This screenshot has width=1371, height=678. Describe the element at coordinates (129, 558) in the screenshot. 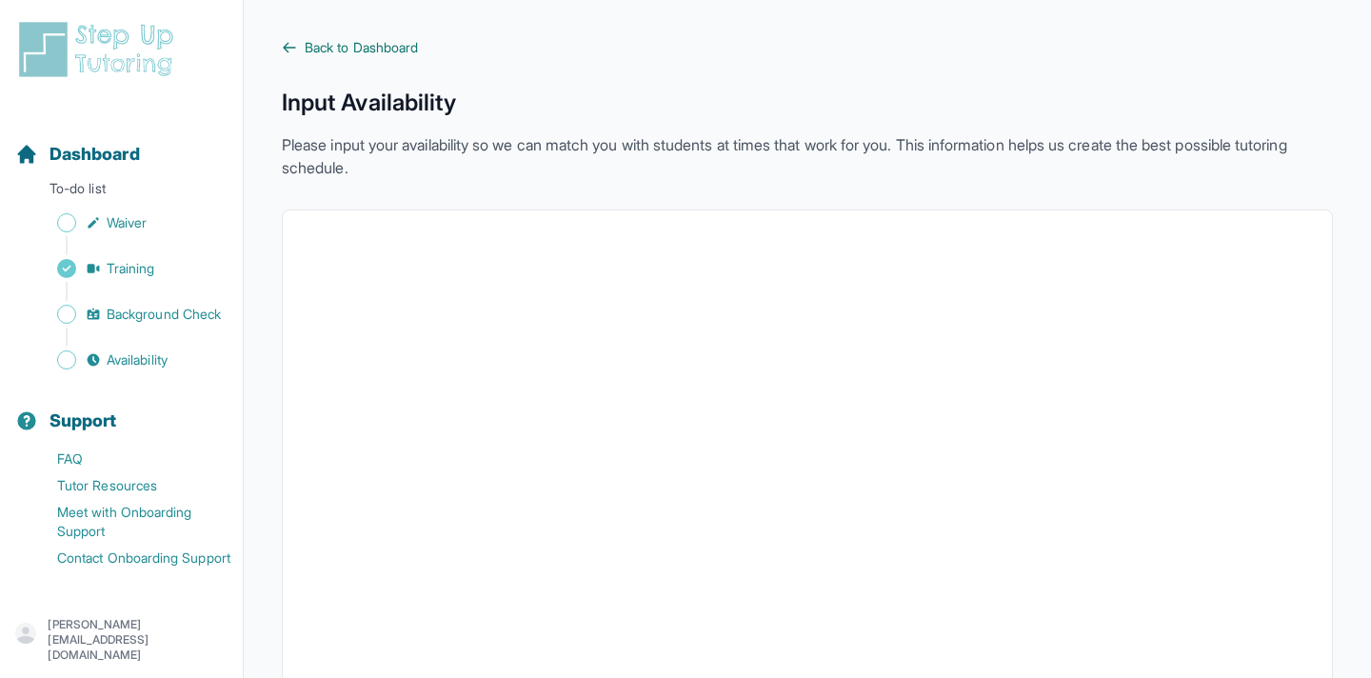

I see `a: Contact Onboarding Support` at that location.